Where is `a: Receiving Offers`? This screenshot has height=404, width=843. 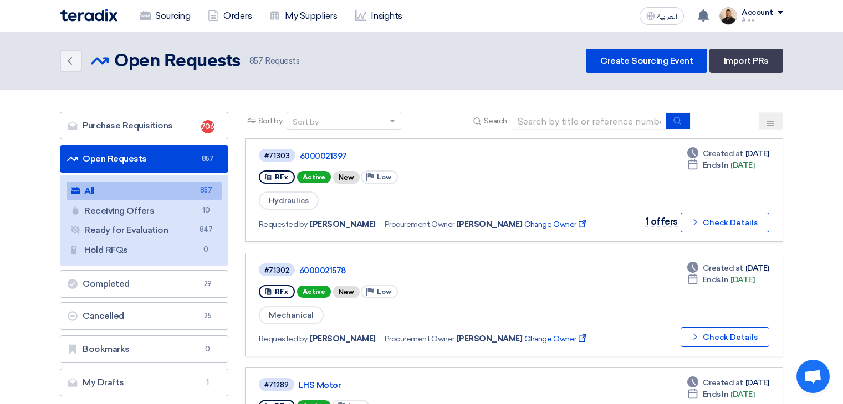
a: Receiving Offers is located at coordinates (144, 211).